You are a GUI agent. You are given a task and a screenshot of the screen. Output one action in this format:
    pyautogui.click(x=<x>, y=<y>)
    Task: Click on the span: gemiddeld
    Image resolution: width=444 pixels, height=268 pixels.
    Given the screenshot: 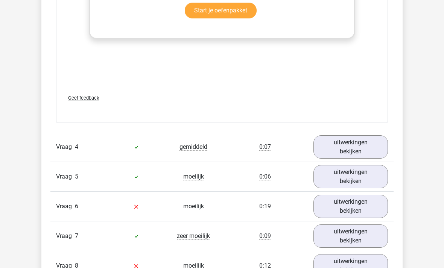 What is the action you would take?
    pyautogui.click(x=193, y=148)
    